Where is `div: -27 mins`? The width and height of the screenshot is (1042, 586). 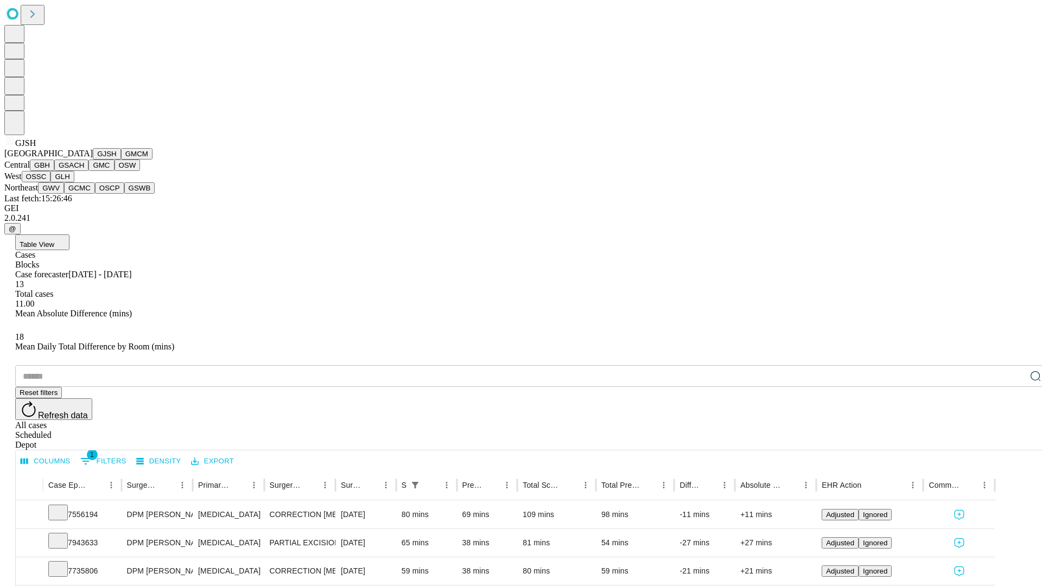
div: -27 mins is located at coordinates (705, 543).